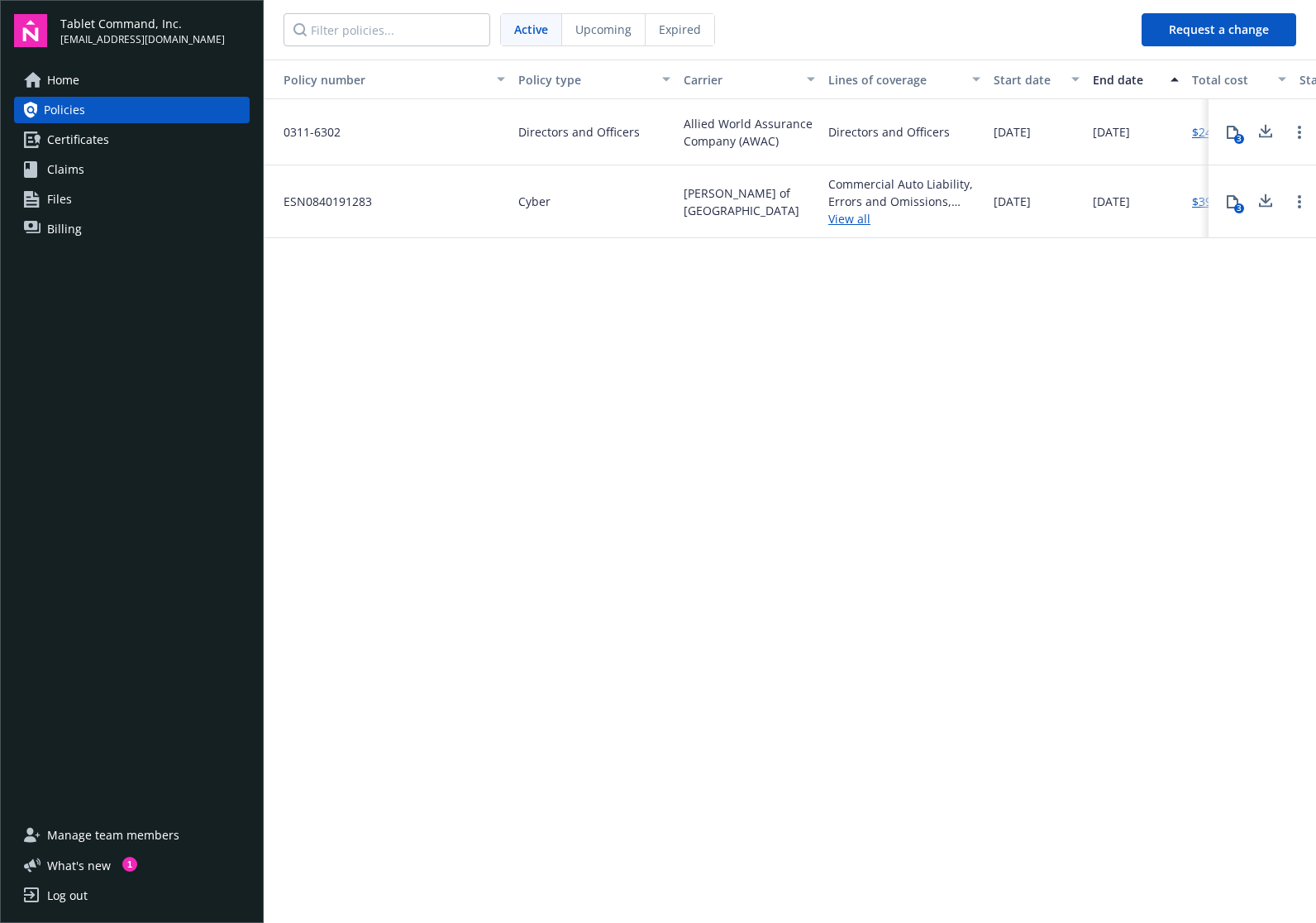 This screenshot has height=923, width=1316. I want to click on span: Cyber, so click(534, 201).